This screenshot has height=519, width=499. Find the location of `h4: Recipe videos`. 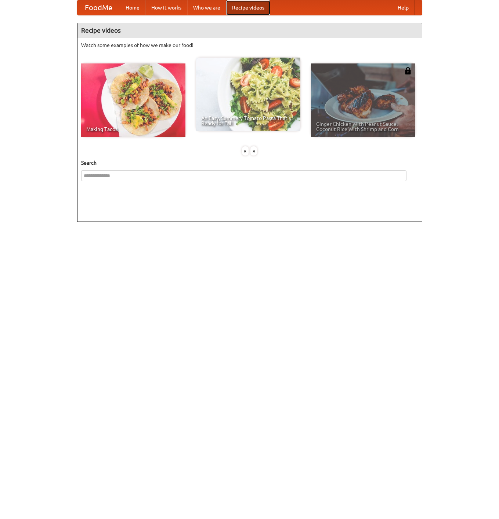

h4: Recipe videos is located at coordinates (250, 30).